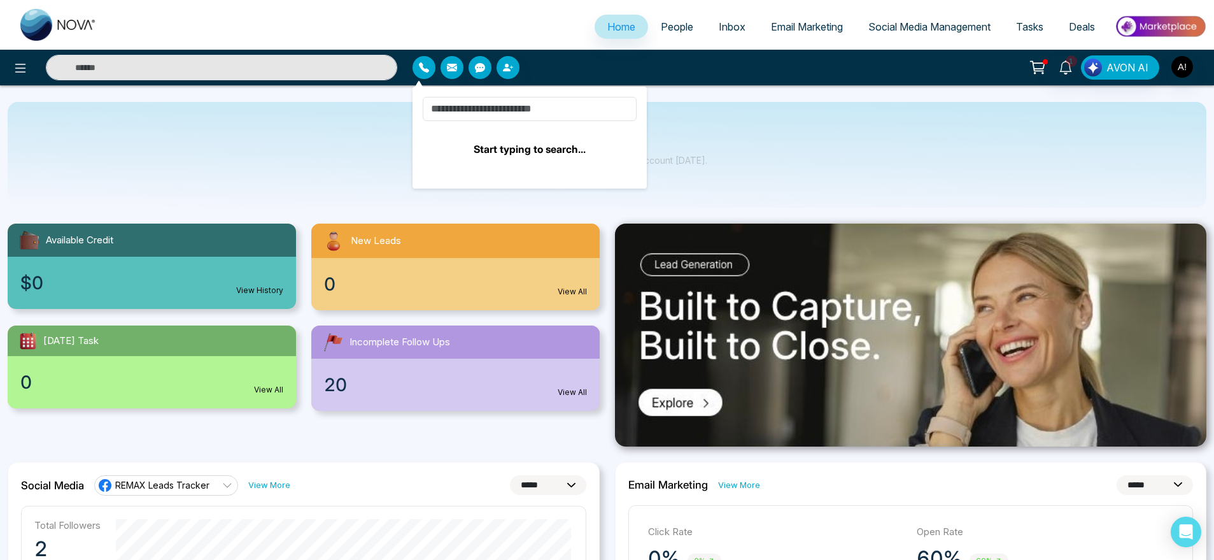 Image resolution: width=1214 pixels, height=560 pixels. Describe the element at coordinates (530, 149) in the screenshot. I see `b: Start typing to search...` at that location.